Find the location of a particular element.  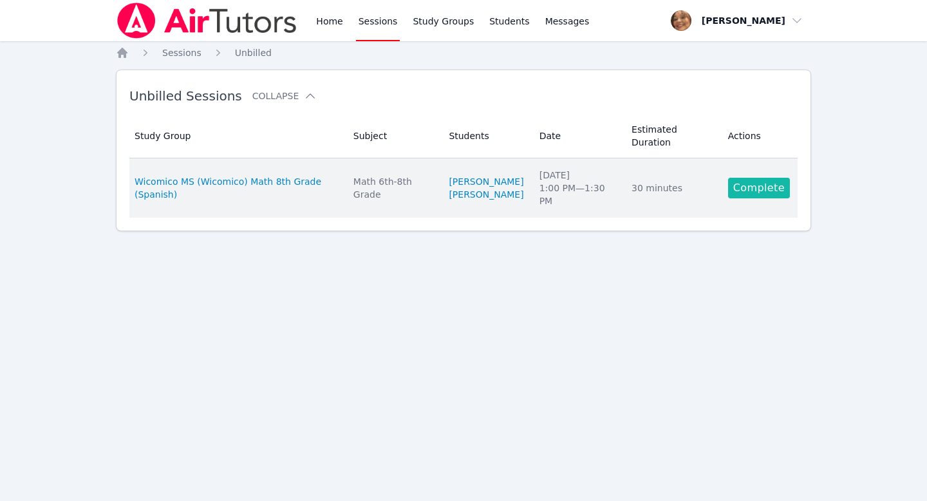

th: Students is located at coordinates (486, 136).